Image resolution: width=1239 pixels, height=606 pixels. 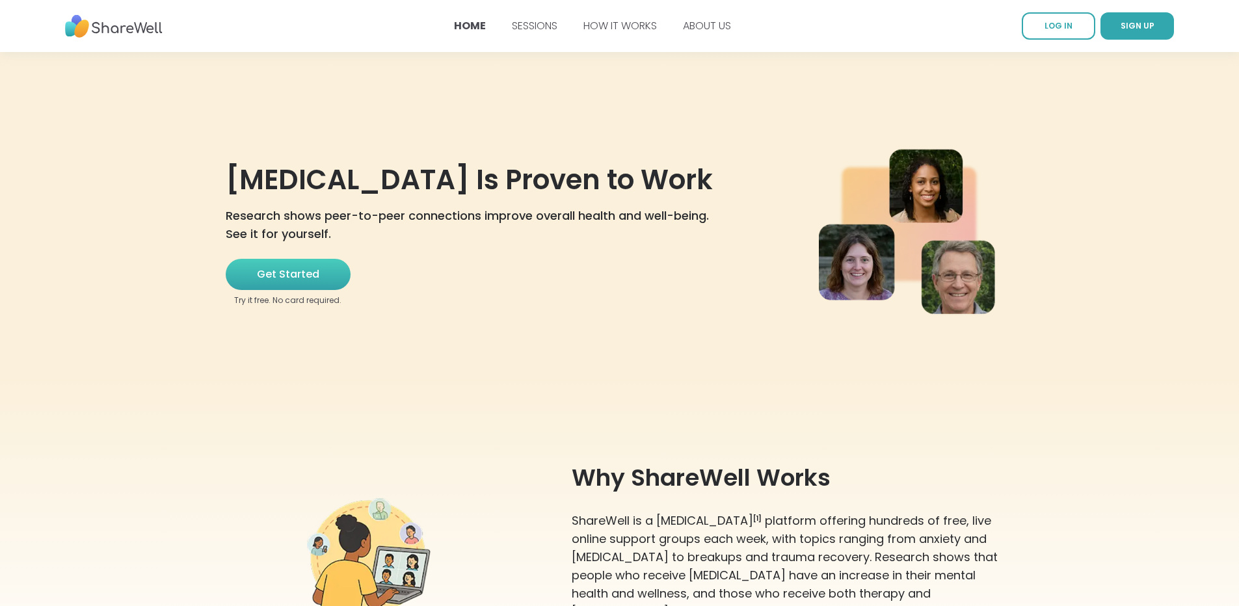 I want to click on img: ShareWell Nav Logo, so click(x=114, y=26).